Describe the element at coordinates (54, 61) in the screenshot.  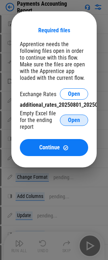
I see `div: Apprentice needs the following files open in order to continue with this flow. Make sure the file...` at that location.